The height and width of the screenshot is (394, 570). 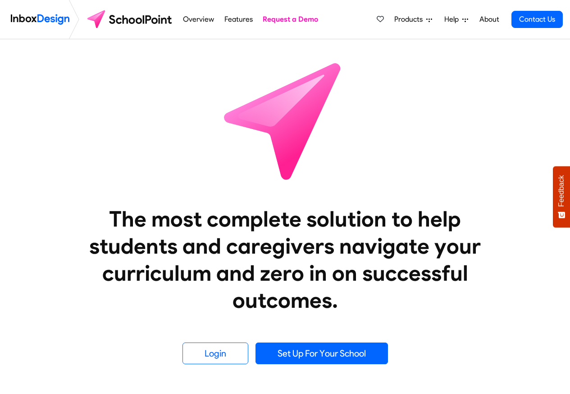 I want to click on a: Help, so click(x=456, y=19).